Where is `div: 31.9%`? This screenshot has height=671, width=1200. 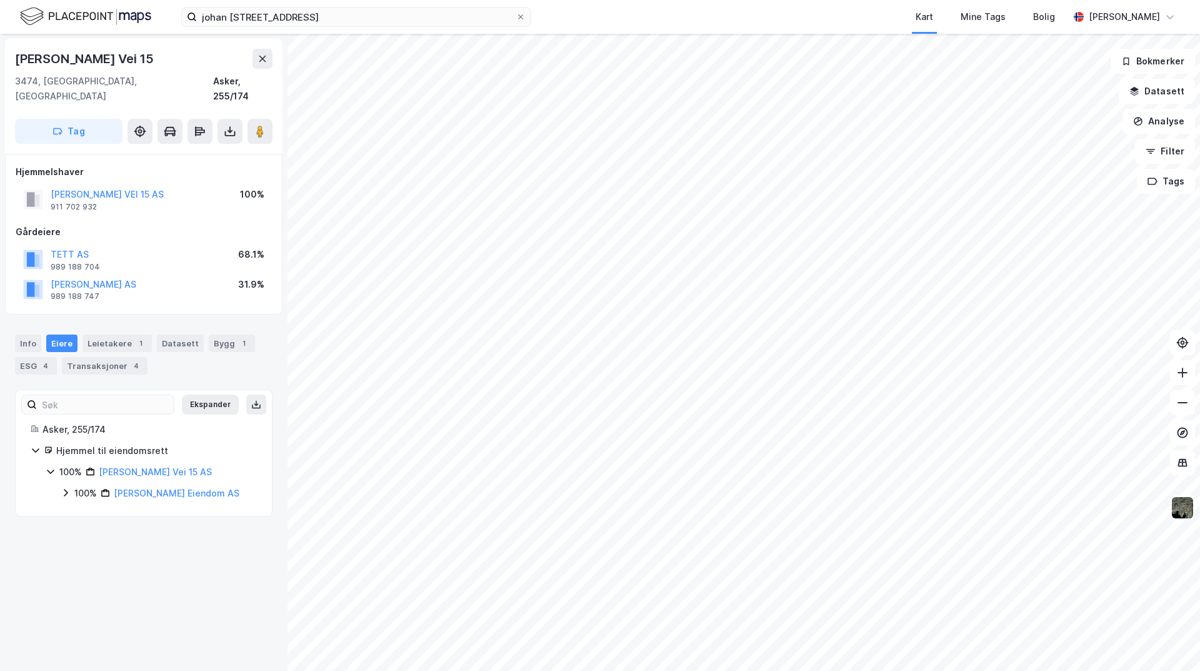
div: 31.9% is located at coordinates (251, 284).